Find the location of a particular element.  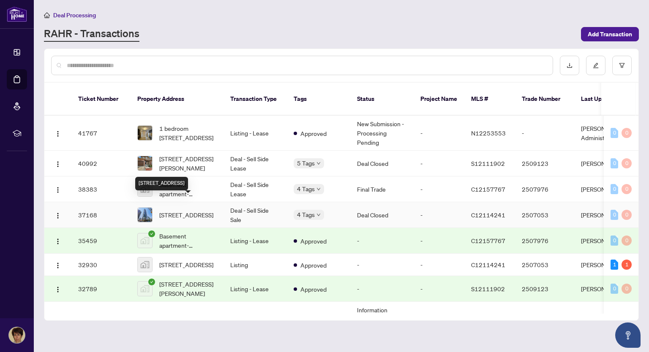

td: 40992 is located at coordinates (101, 163).